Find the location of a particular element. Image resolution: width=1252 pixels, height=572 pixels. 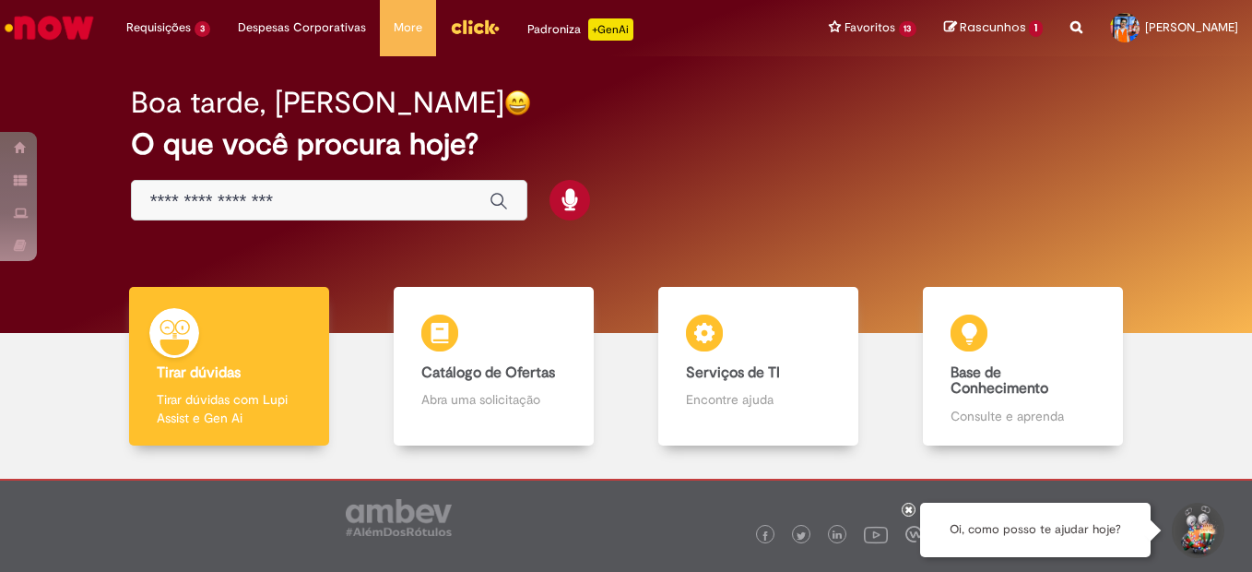

span: Rascunhos is located at coordinates (993, 27).